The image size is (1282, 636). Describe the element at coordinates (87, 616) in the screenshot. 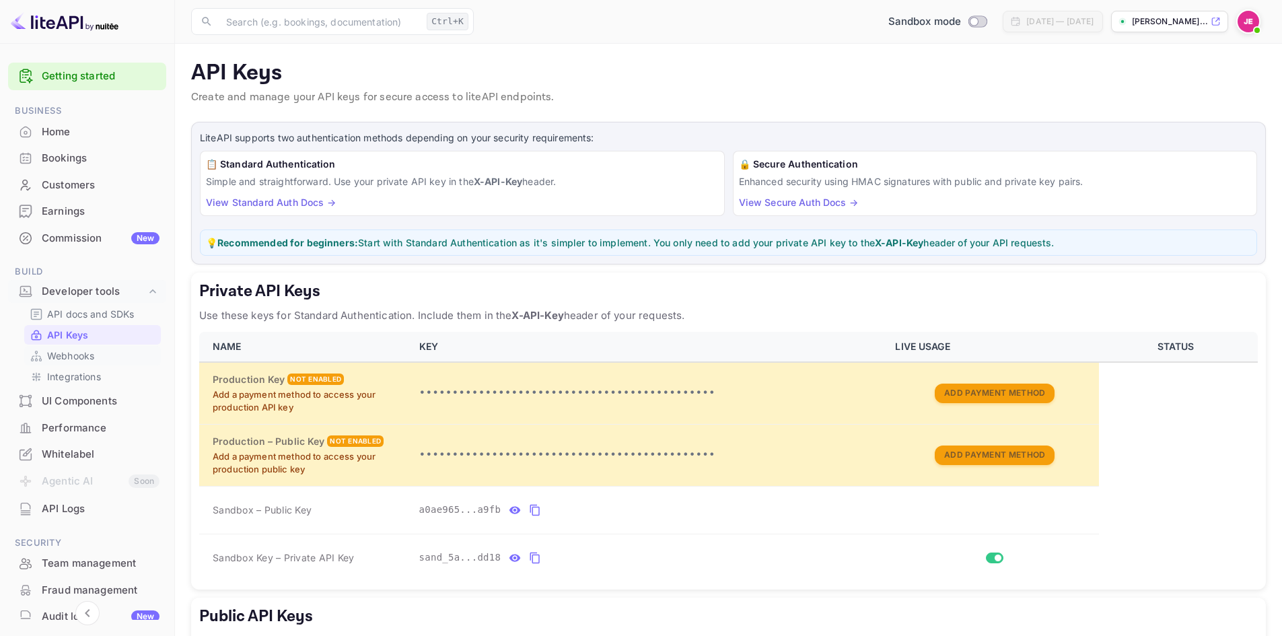

I see `a: Audit logsNew` at that location.